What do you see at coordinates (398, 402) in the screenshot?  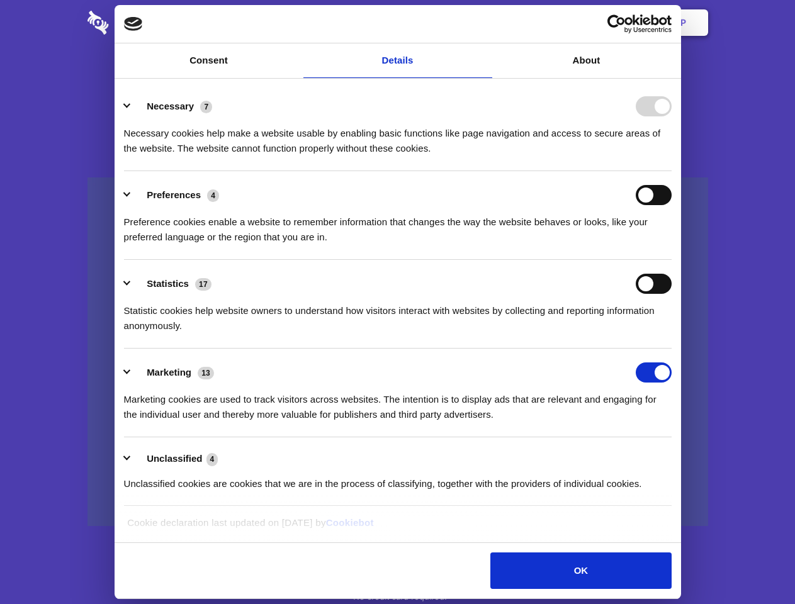 I see `div: Marketing cookies are used to track visitors across websites. The intention is to display ads tha...` at bounding box center [398, 402].